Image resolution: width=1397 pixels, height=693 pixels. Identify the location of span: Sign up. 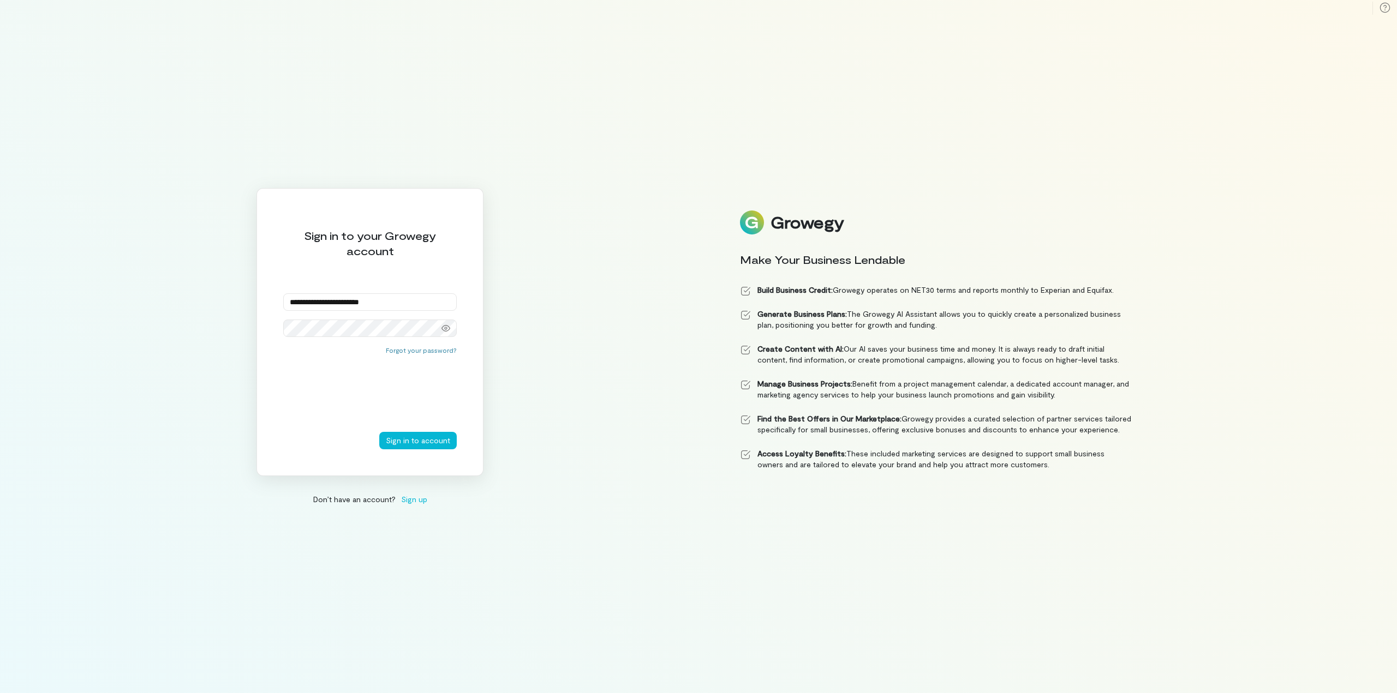
(414, 499).